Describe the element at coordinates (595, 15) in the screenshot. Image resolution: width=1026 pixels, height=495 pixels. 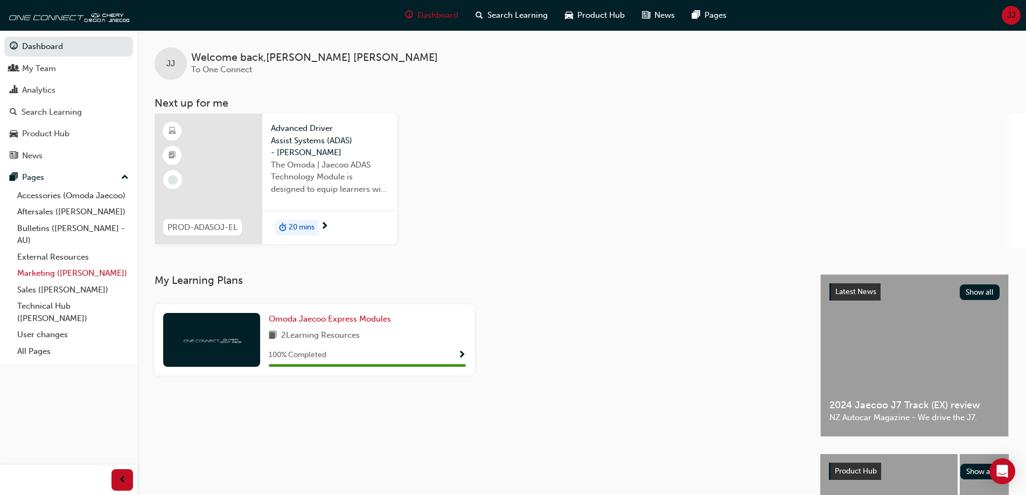
I see `a: car-iconProduct Hub` at that location.